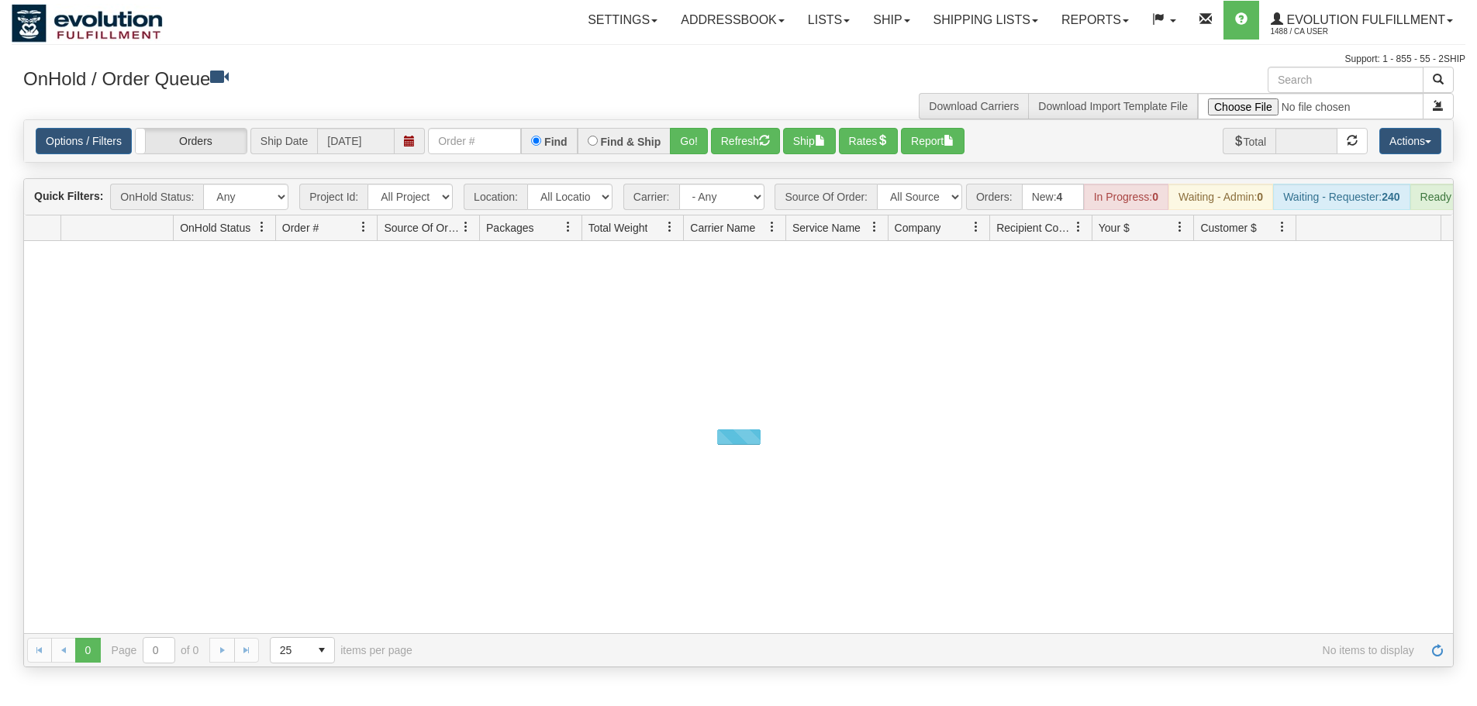 Image resolution: width=1477 pixels, height=706 pixels. What do you see at coordinates (985, 20) in the screenshot?
I see `a: Shipping lists` at bounding box center [985, 20].